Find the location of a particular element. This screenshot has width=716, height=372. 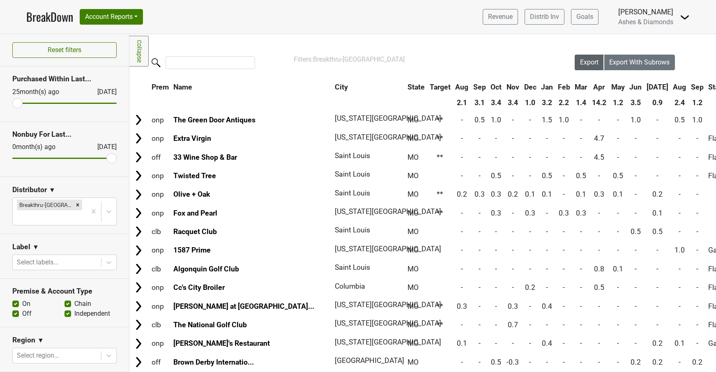

div: Filters: is located at coordinates (423, 60).